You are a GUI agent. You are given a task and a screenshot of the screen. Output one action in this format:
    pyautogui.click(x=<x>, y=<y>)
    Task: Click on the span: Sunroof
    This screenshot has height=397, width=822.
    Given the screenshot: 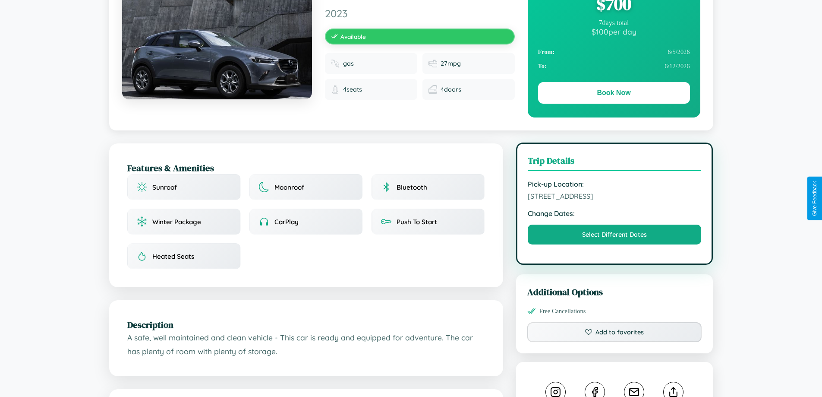 What is the action you would take?
    pyautogui.click(x=164, y=187)
    